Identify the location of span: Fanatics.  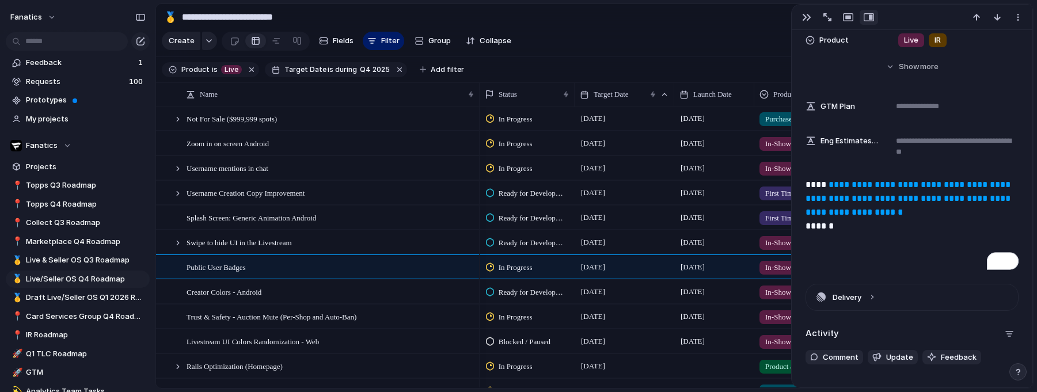
(41, 146).